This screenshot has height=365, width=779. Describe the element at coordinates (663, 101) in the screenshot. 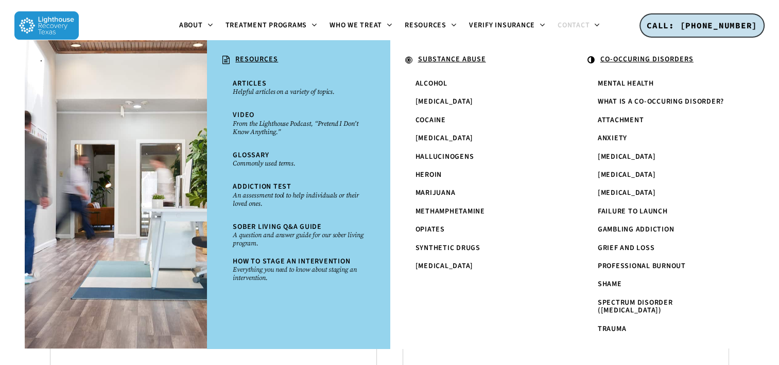

I see `a: What is a Co-Occuring Disorder?` at that location.